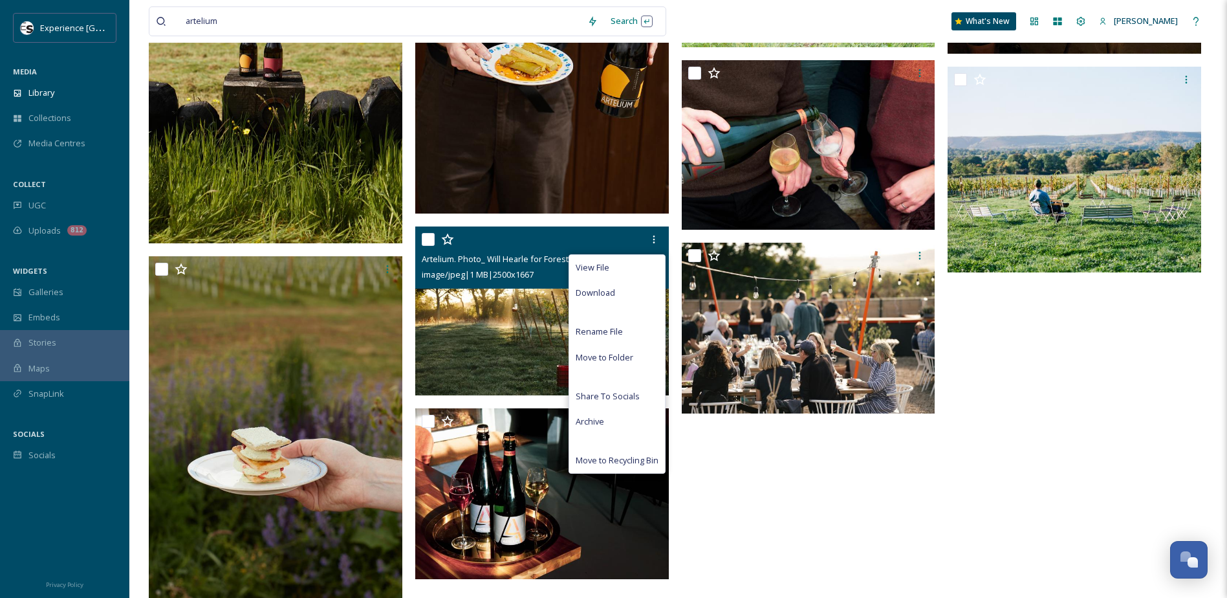 This screenshot has height=598, width=1227. What do you see at coordinates (50, 118) in the screenshot?
I see `span: Collections` at bounding box center [50, 118].